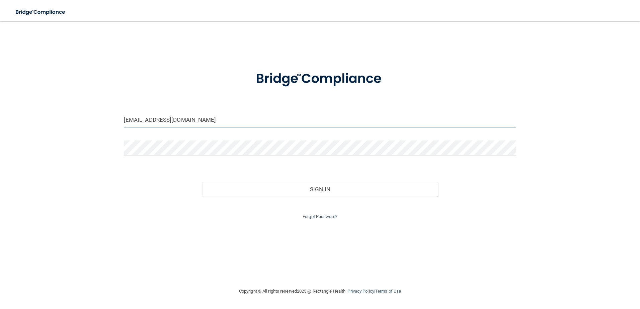 The image size is (640, 309). What do you see at coordinates (320, 291) in the screenshot?
I see `div: Copyright © All rights reserved 2025 @ Rectangle Health | |` at bounding box center [320, 291].